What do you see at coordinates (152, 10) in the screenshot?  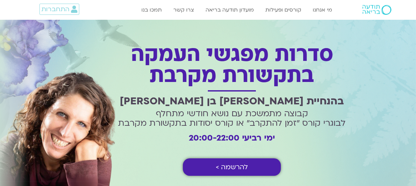 I see `a: תמכו בנו` at bounding box center [152, 10].